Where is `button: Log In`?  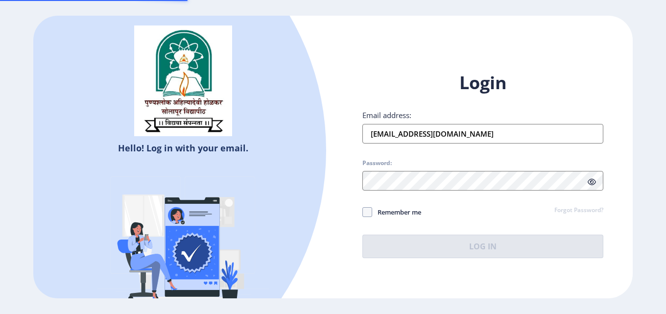
button: Log In is located at coordinates (483, 246).